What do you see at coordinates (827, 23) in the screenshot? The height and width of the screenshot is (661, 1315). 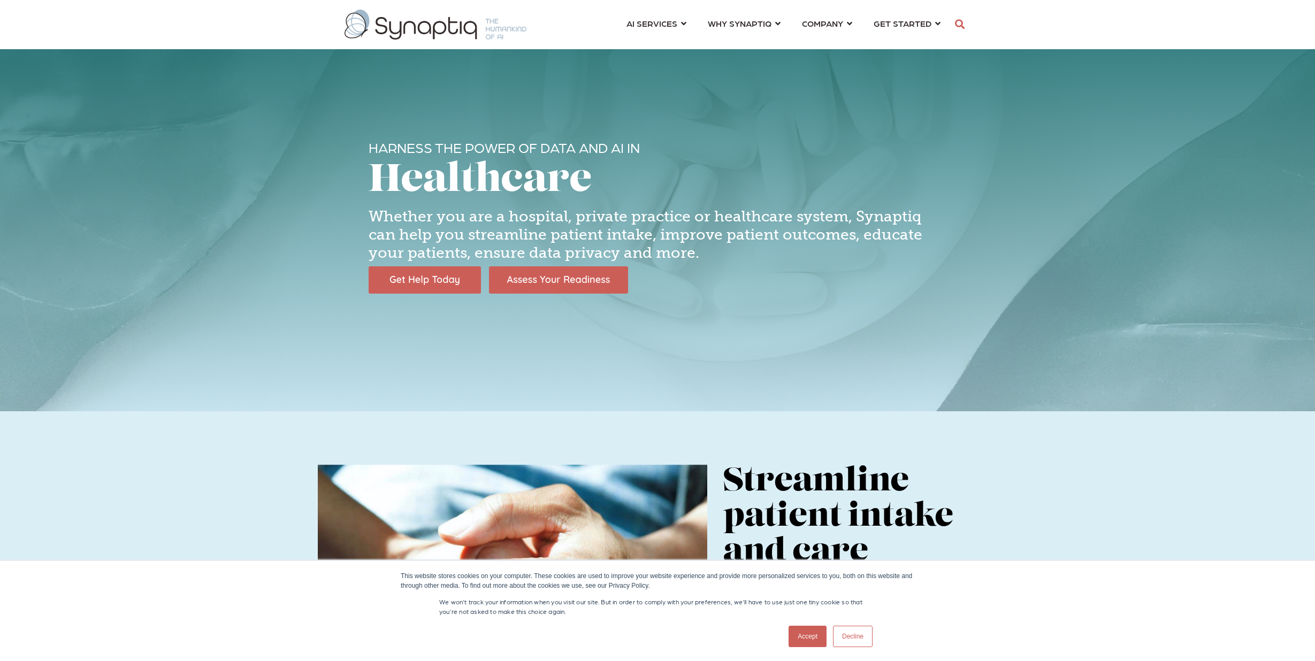 I see `a: COMPANY` at bounding box center [827, 23].